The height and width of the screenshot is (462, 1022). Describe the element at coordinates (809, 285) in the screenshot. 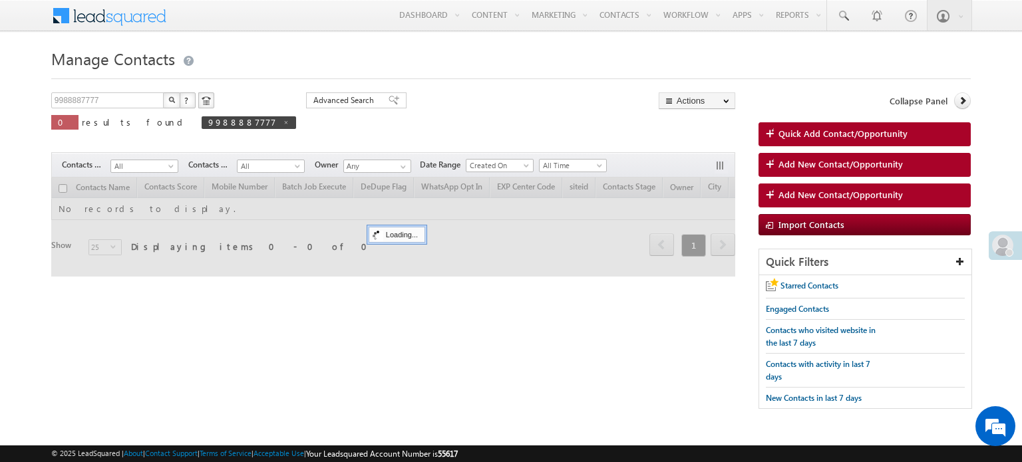

I see `span: Starred Contacts` at that location.